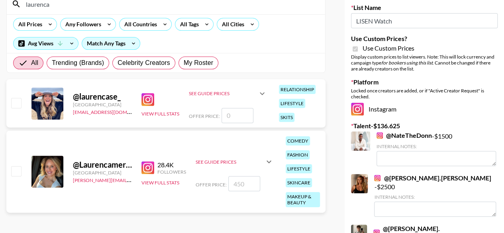 The image size is (504, 233). Describe the element at coordinates (78, 63) in the screenshot. I see `span: Trending (Brands)` at that location.